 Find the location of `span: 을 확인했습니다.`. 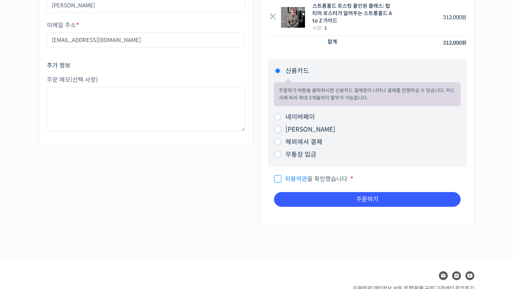

span: 을 확인했습니다. is located at coordinates (311, 179).